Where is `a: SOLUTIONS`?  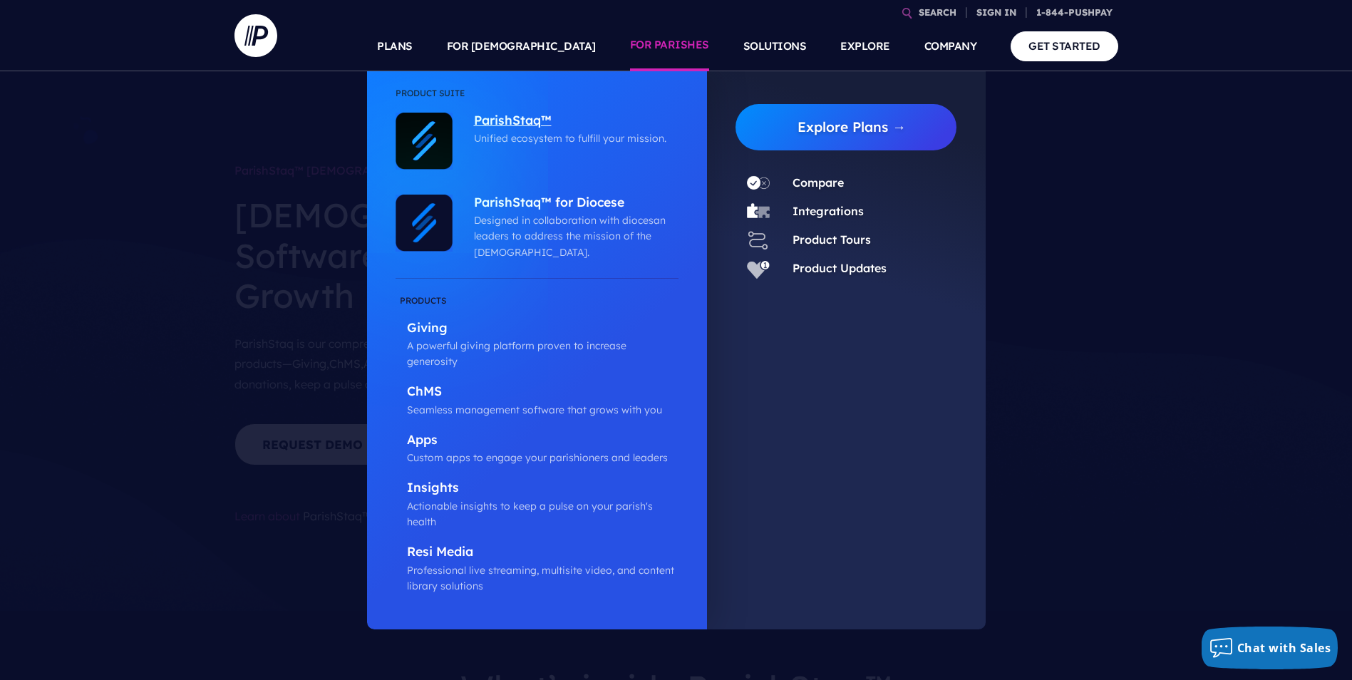 a: SOLUTIONS is located at coordinates (775, 46).